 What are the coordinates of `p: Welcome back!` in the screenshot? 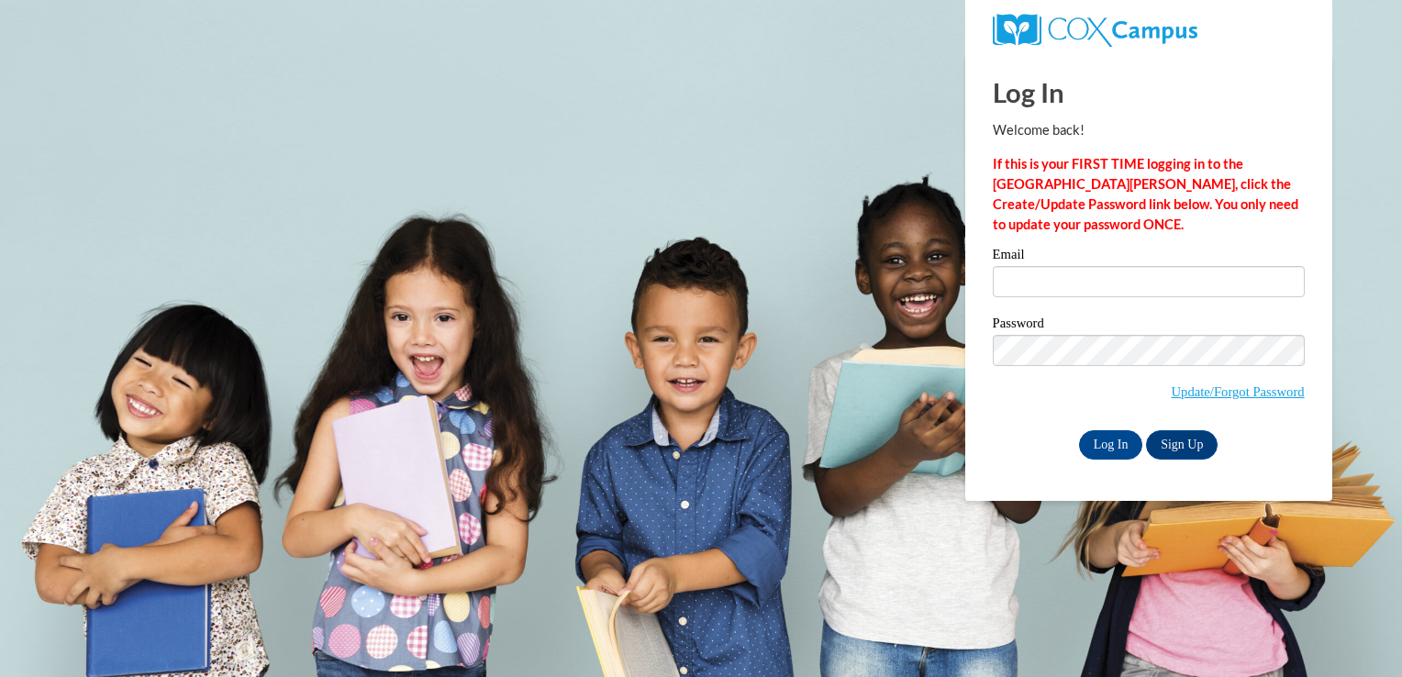 It's located at (1149, 130).